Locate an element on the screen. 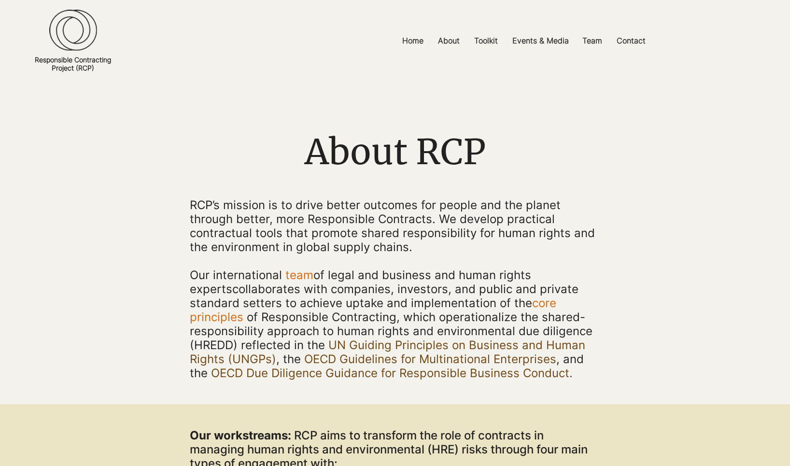 This screenshot has width=790, height=466. span: About RCP is located at coordinates (395, 152).